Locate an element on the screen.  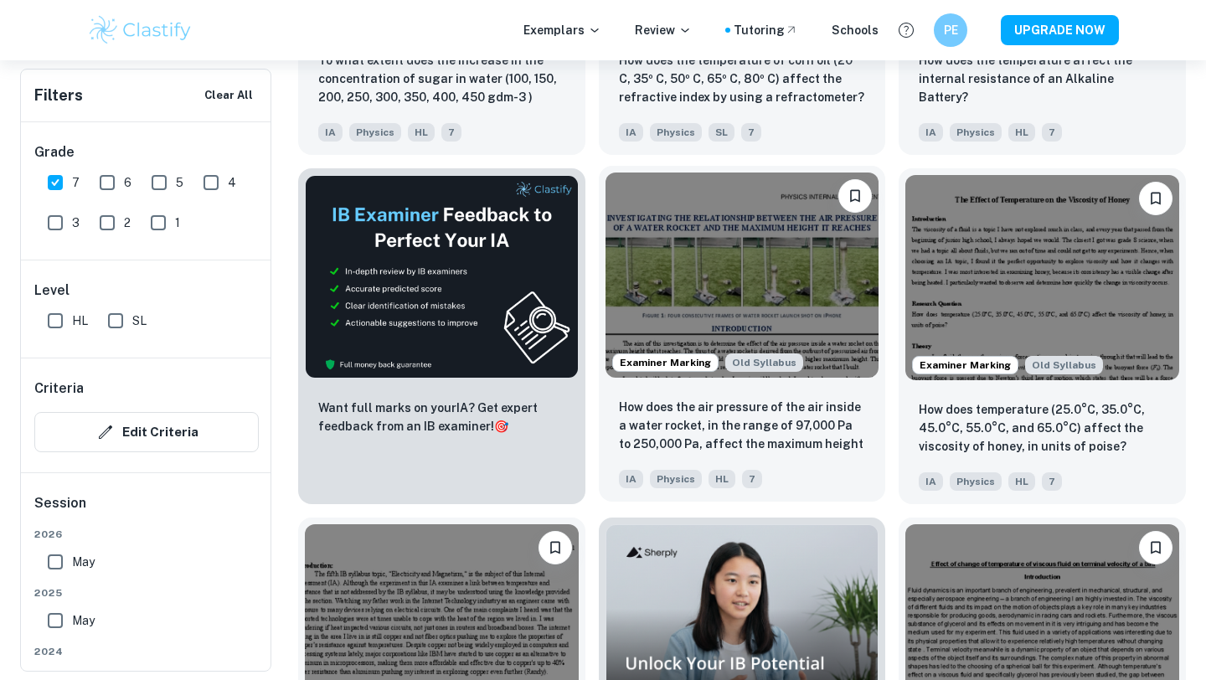
span: 5 is located at coordinates (179, 183).